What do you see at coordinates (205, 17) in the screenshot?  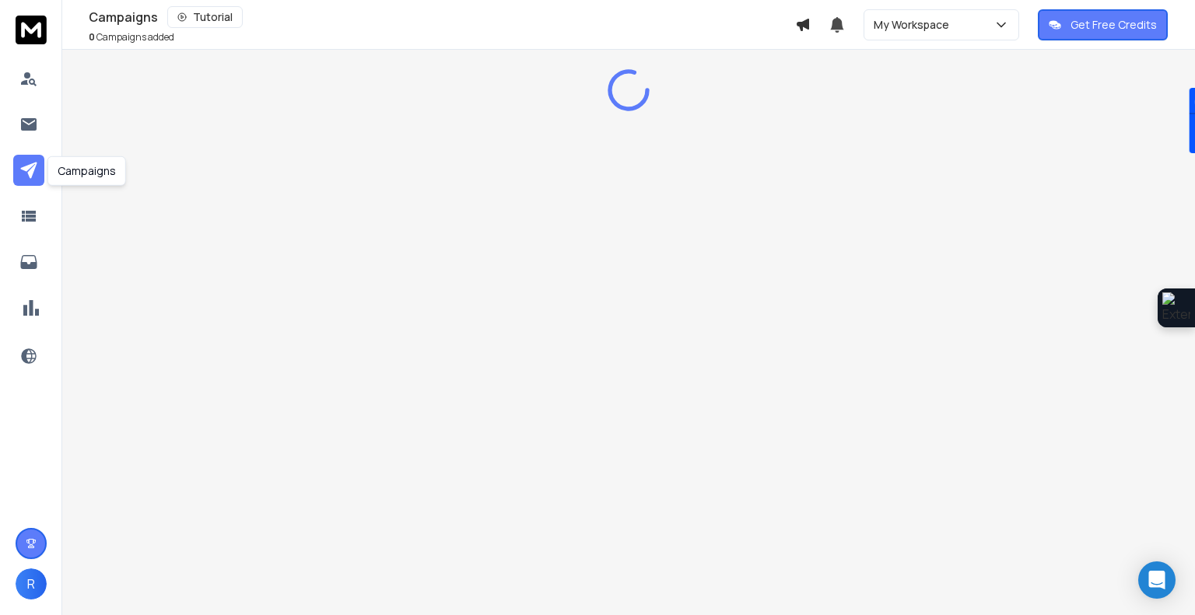 I see `button: Tutorial` at bounding box center [205, 17].